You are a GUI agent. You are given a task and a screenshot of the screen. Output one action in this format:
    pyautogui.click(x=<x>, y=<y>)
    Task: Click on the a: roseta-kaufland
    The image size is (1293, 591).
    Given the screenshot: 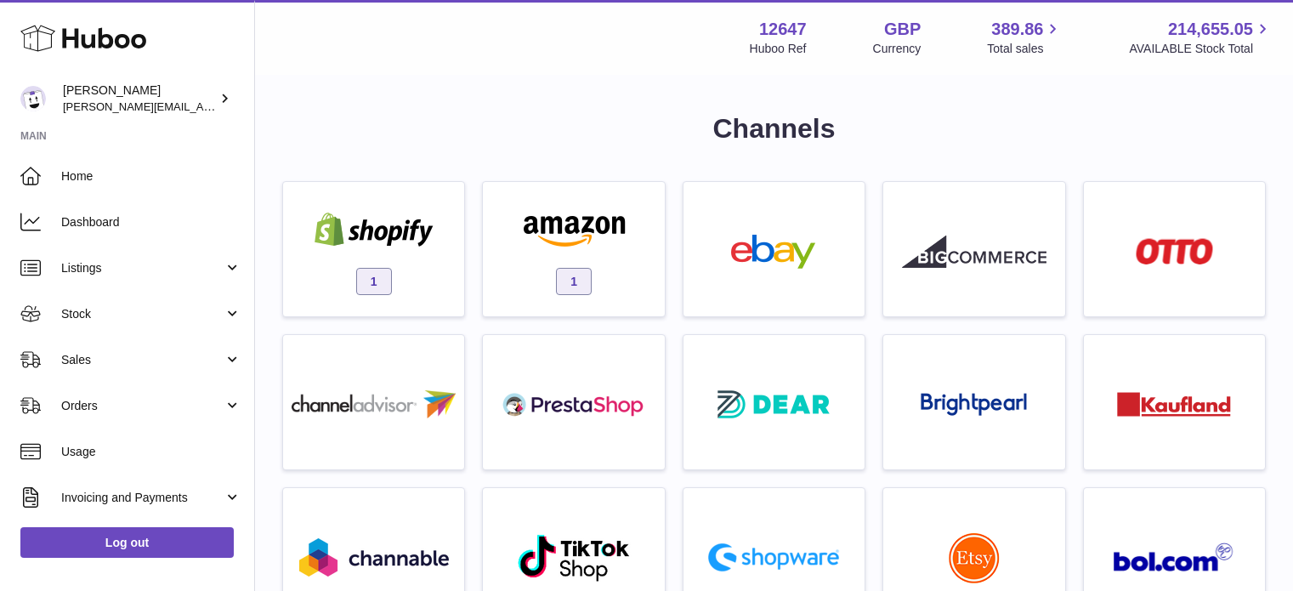 What is the action you would take?
    pyautogui.click(x=1174, y=402)
    